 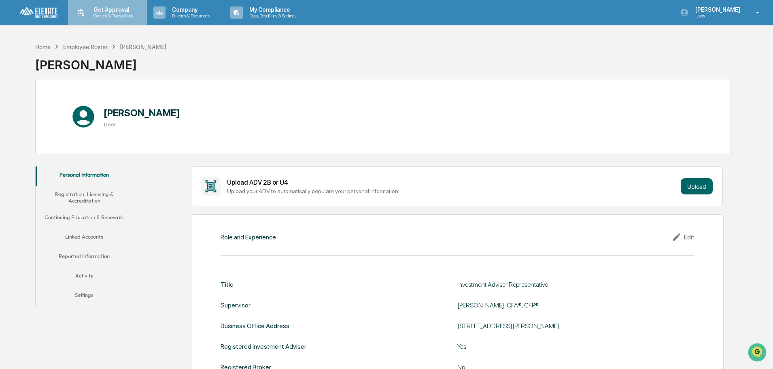 I want to click on span: Data Lookup, so click(x=34, y=121).